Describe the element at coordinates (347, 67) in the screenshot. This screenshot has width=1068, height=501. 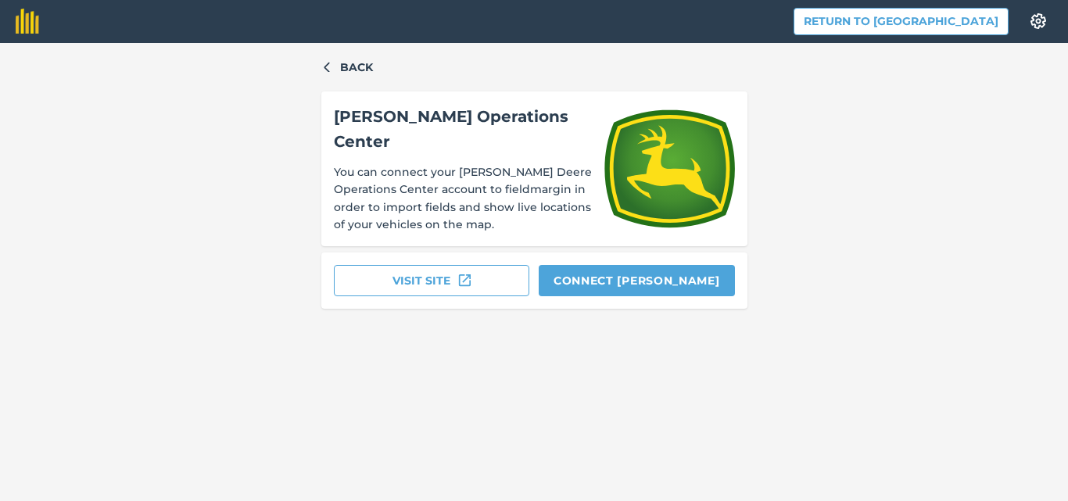
I see `button: Back` at that location.